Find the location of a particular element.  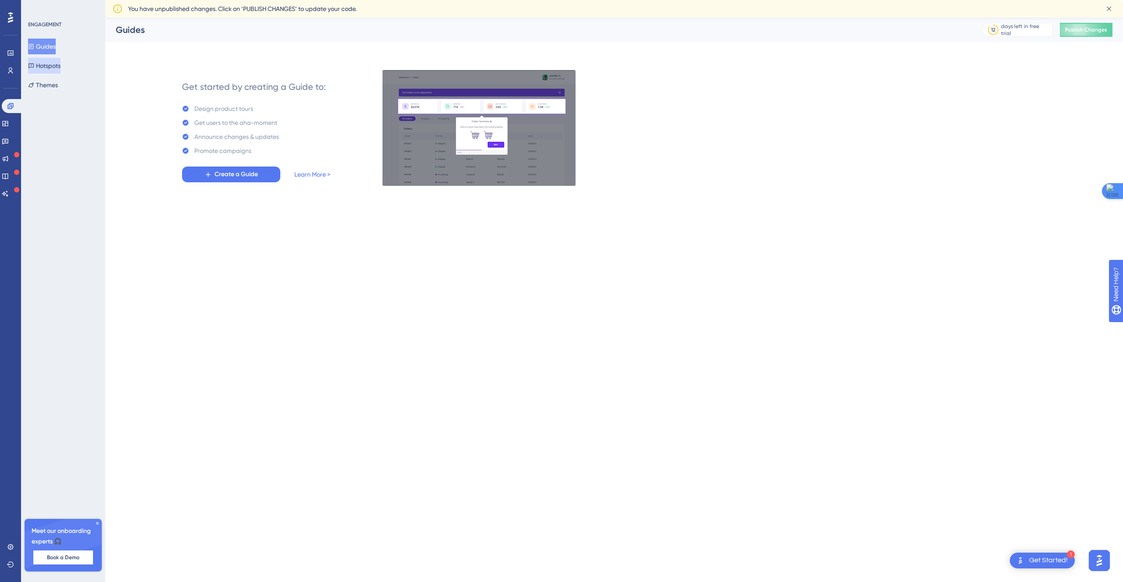

div: days left in free trial is located at coordinates (1025, 30).